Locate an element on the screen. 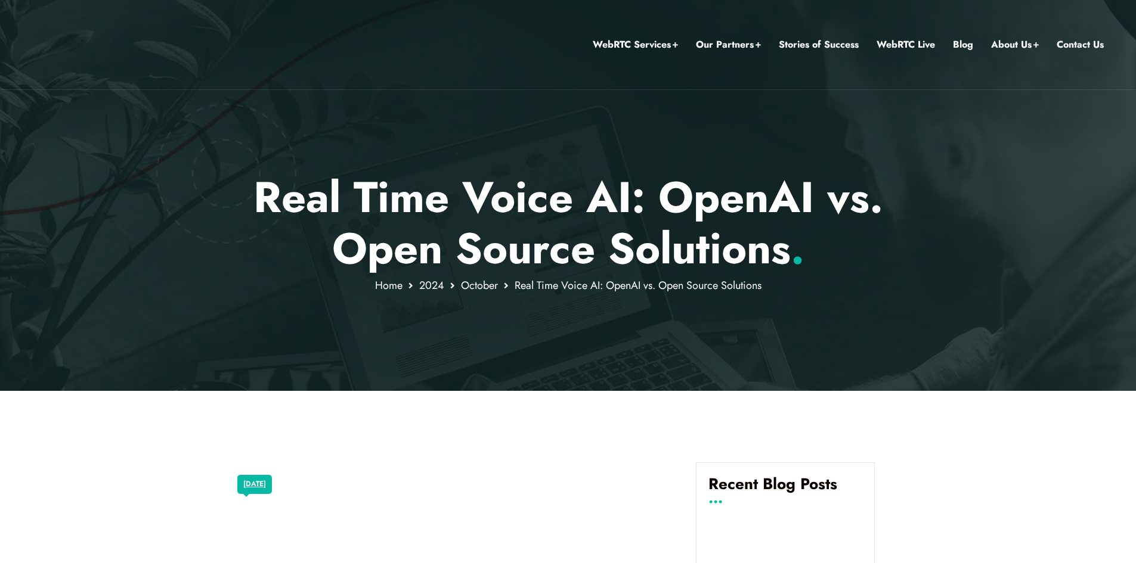  a: WebRTC Services is located at coordinates (635, 45).